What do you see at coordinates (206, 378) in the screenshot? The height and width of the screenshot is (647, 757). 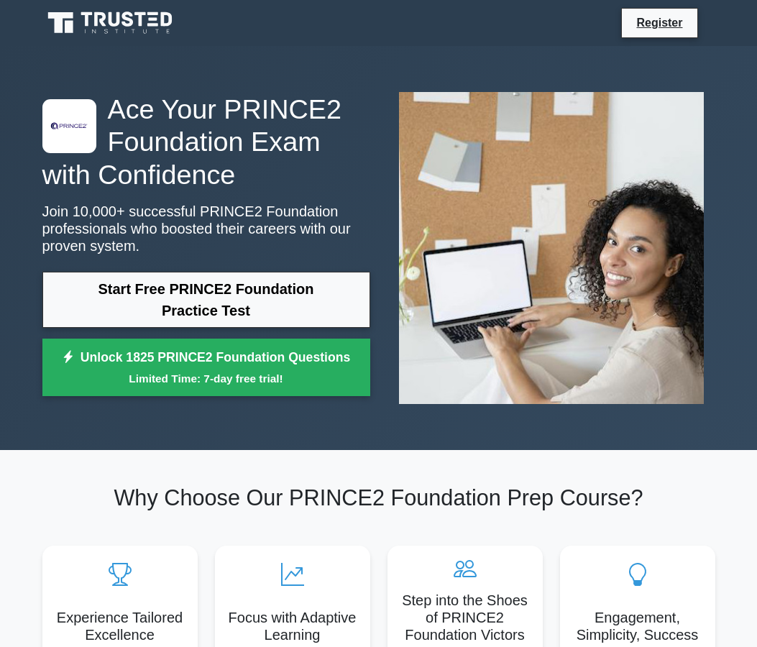 I see `small: Limited Time: 7-day free trial!` at bounding box center [206, 378].